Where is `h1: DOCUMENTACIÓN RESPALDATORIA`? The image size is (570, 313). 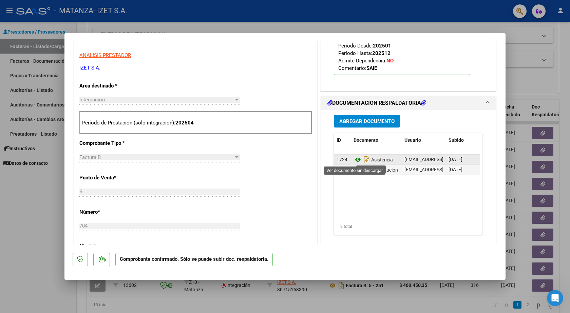
h1: DOCUMENTACIÓN RESPALDATORIA is located at coordinates (376, 103).